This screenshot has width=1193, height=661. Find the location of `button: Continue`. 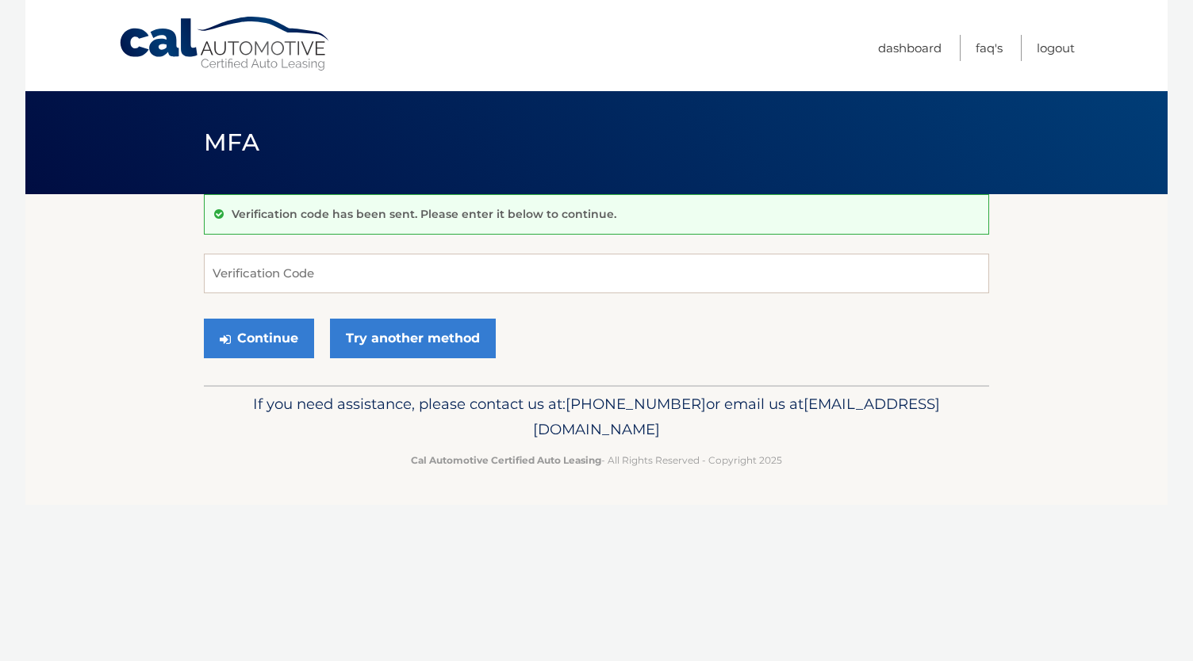

button: Continue is located at coordinates (259, 339).